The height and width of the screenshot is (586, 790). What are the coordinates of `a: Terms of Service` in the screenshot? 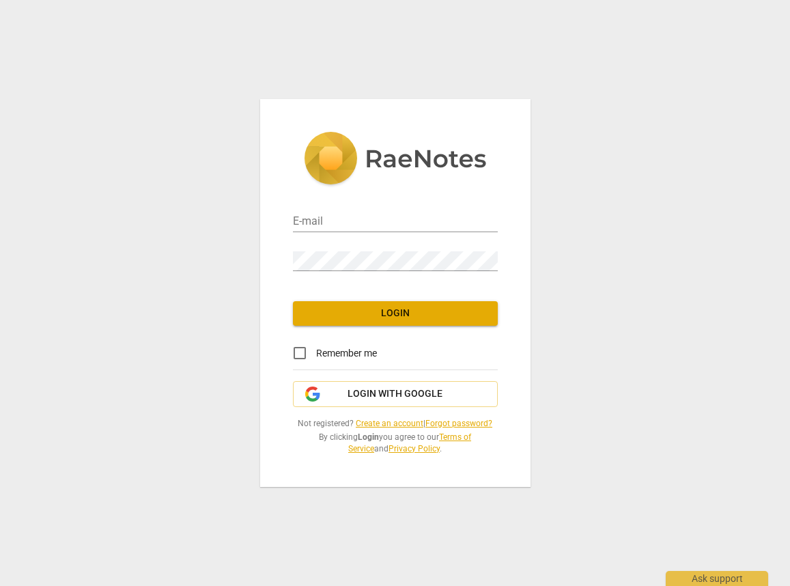 It's located at (410, 442).